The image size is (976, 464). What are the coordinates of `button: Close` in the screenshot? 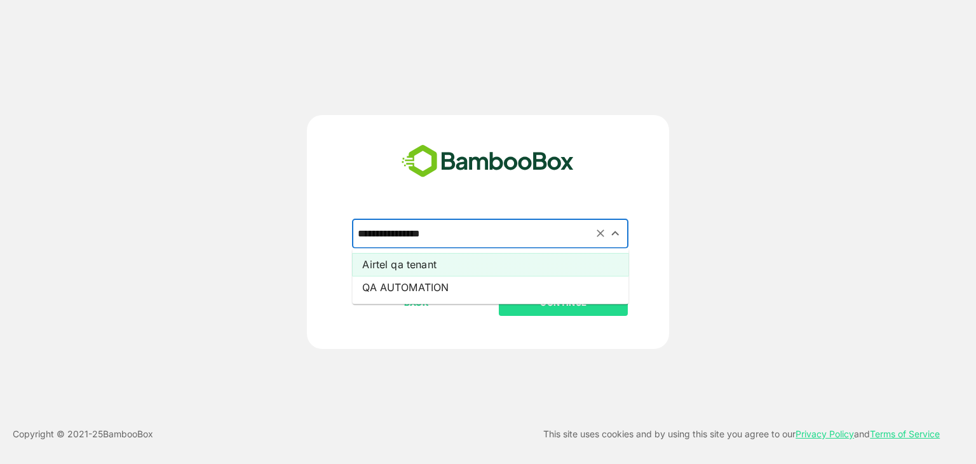 It's located at (615, 233).